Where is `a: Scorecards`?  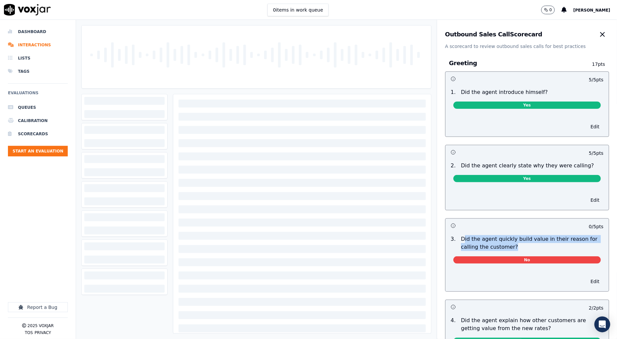
a: Scorecards is located at coordinates (38, 134).